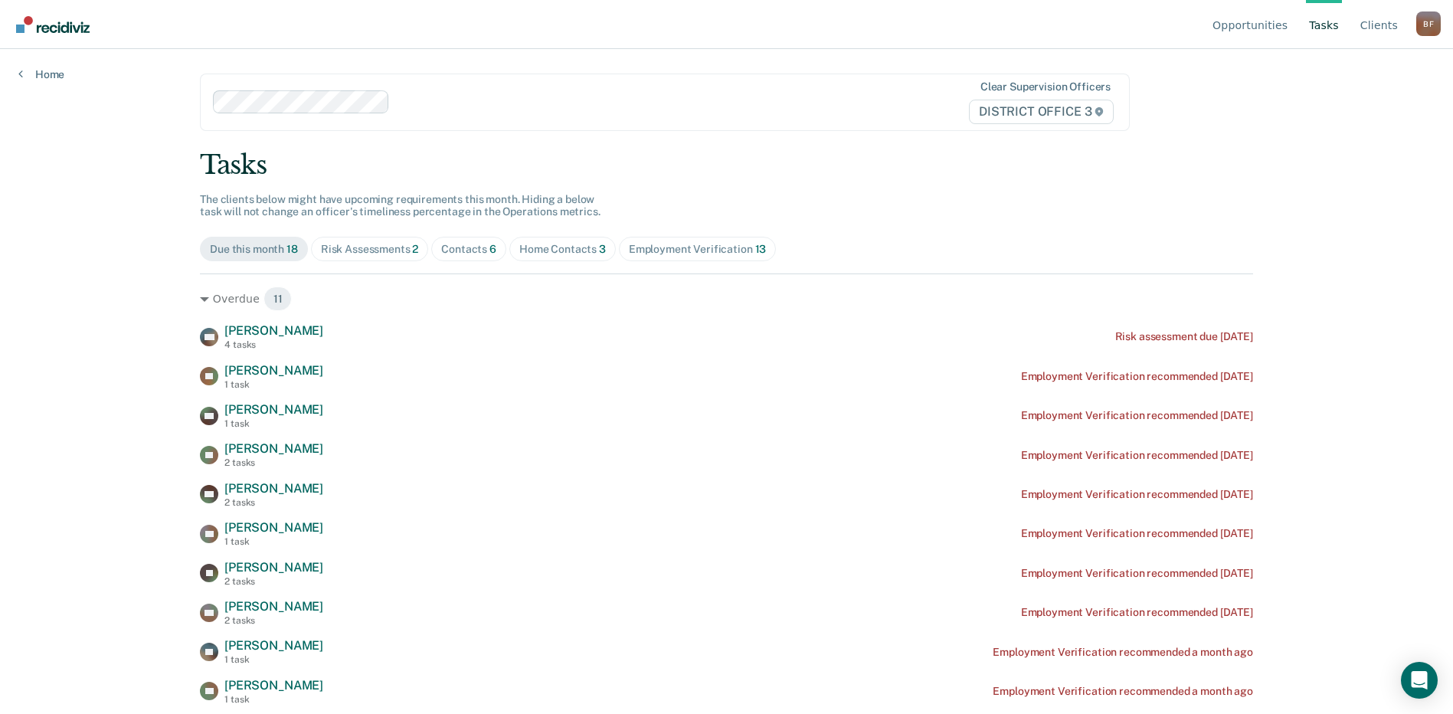  I want to click on div: Home Contacts, so click(562, 249).